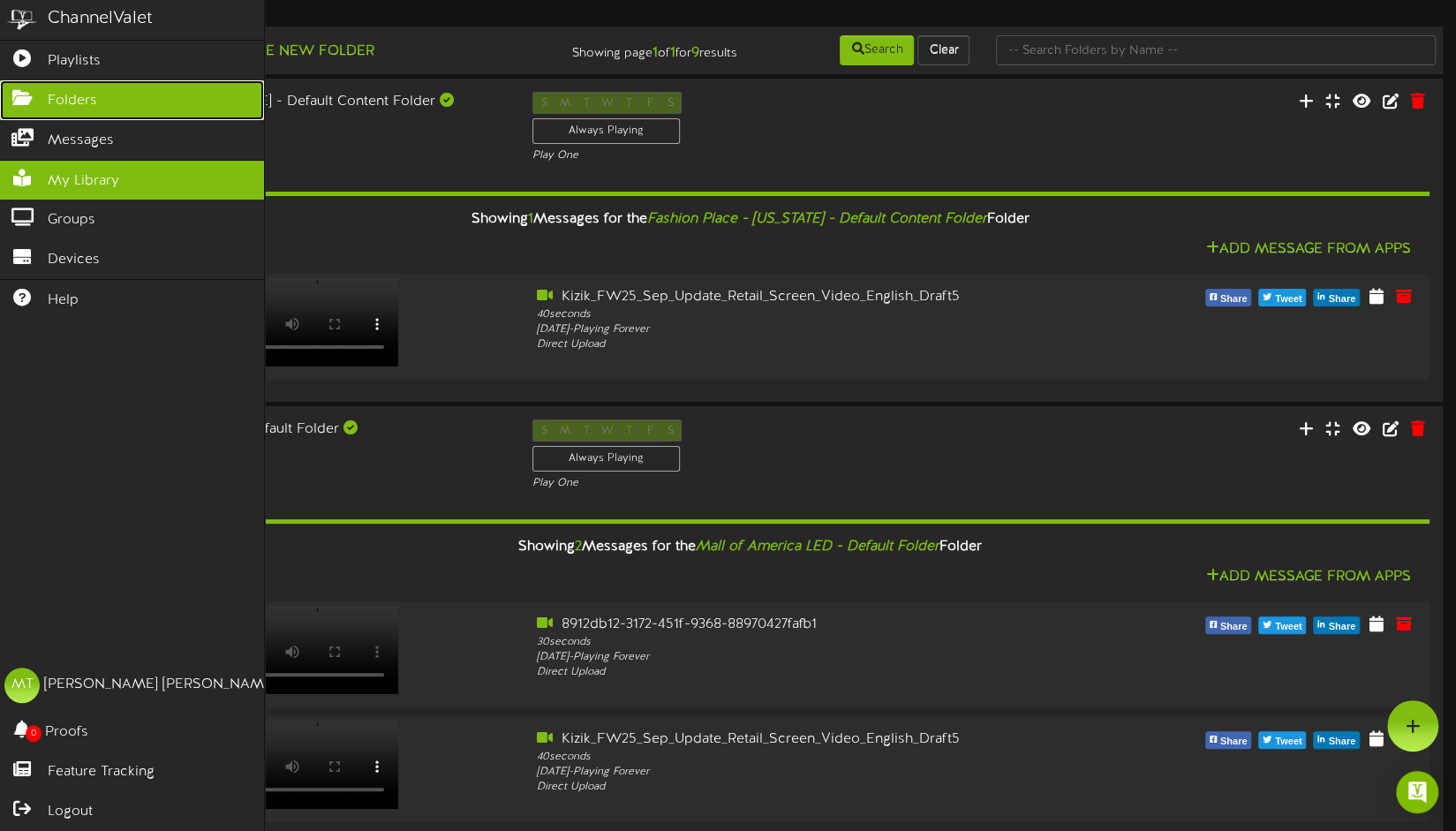  What do you see at coordinates (22, 685) in the screenshot?
I see `div: MT` at bounding box center [22, 685].